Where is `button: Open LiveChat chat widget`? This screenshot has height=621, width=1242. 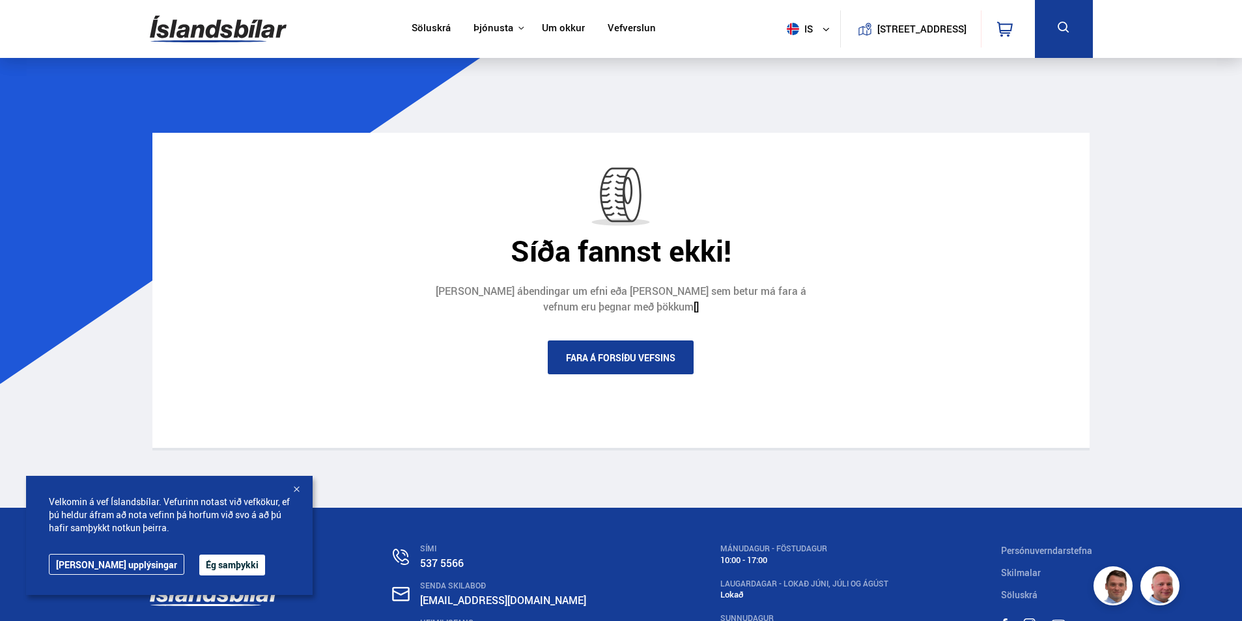
button: Open LiveChat chat widget is located at coordinates (30, 25).